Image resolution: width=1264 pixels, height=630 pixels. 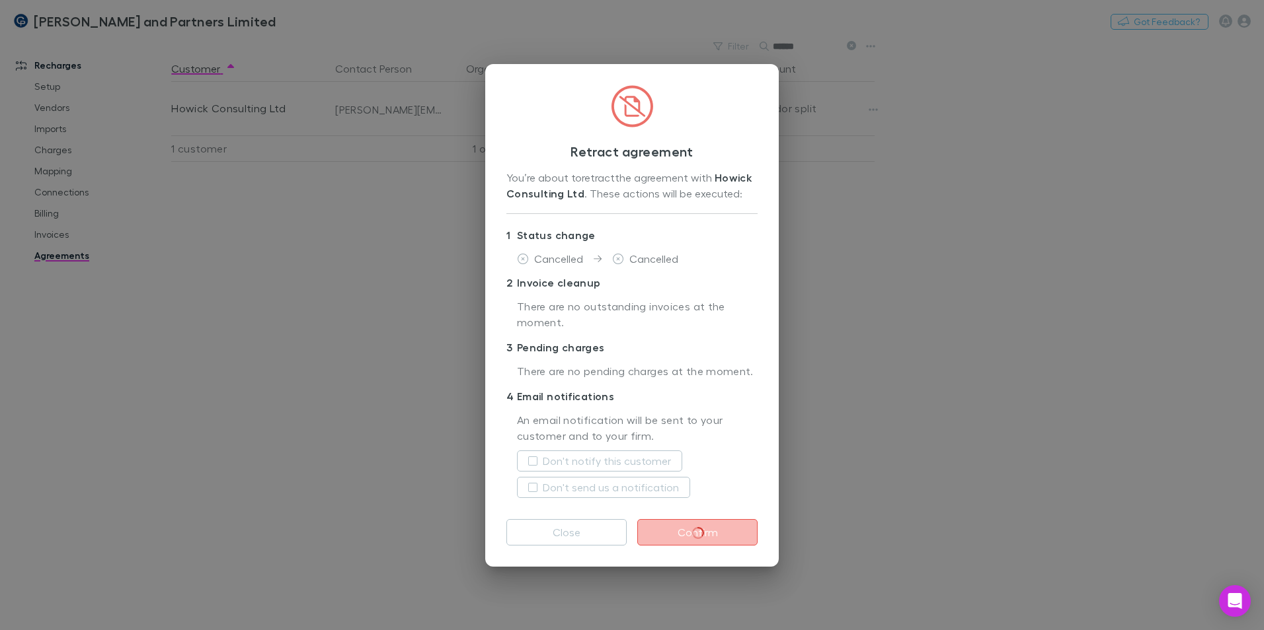 I want to click on div: 4, so click(x=511, y=397).